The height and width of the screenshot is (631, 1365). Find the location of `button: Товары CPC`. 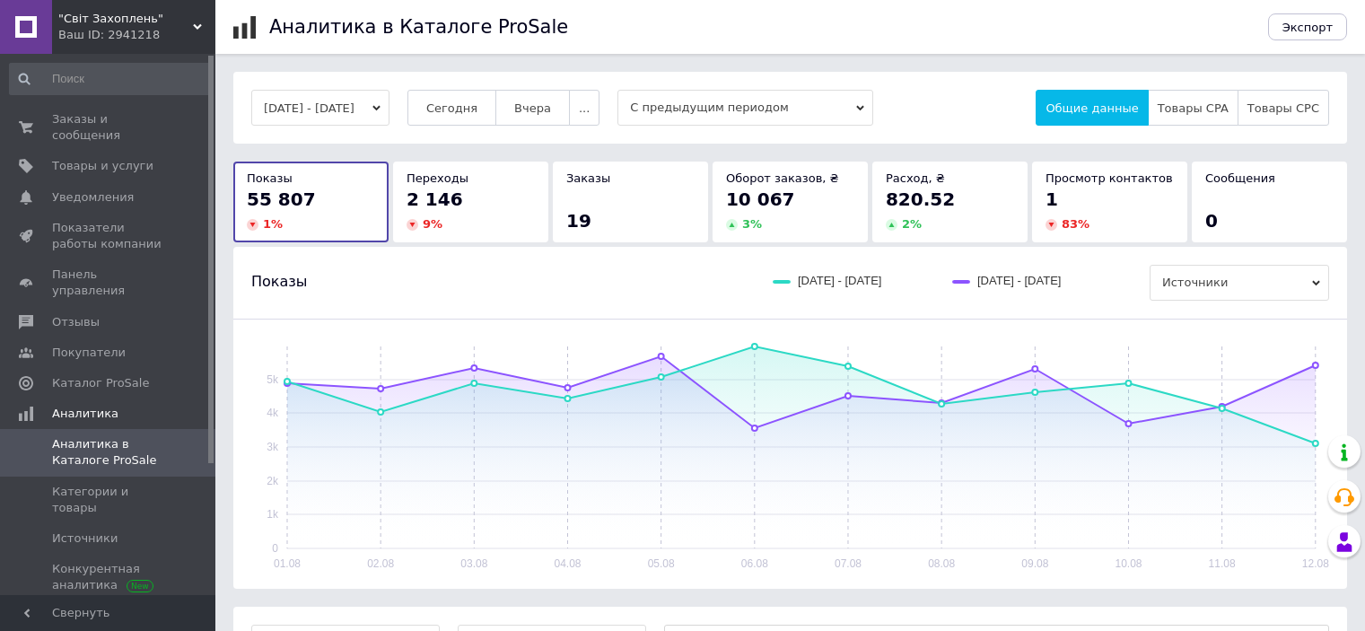

button: Товары CPC is located at coordinates (1283, 108).